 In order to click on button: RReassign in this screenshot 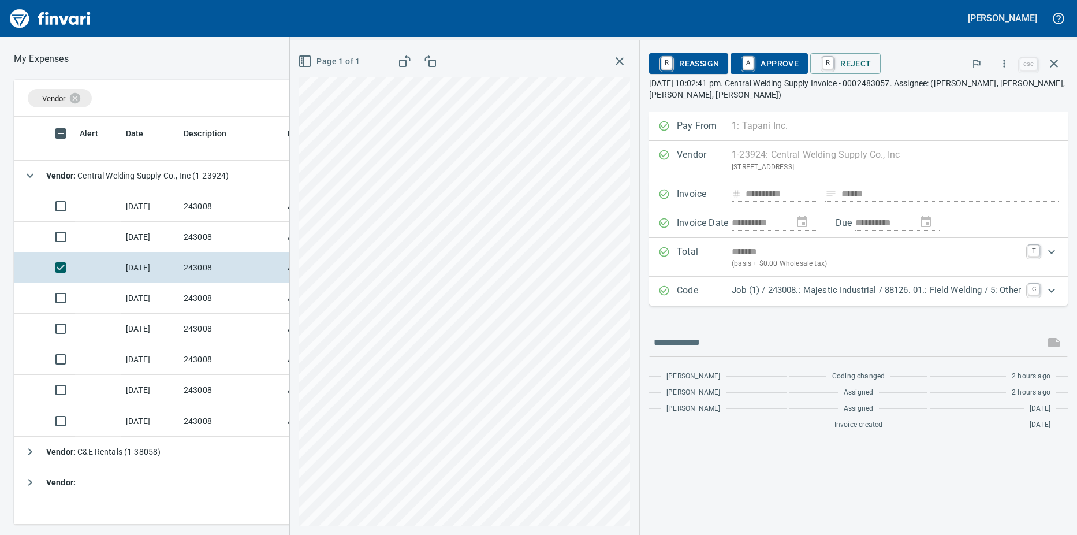, I will do `click(689, 64)`.